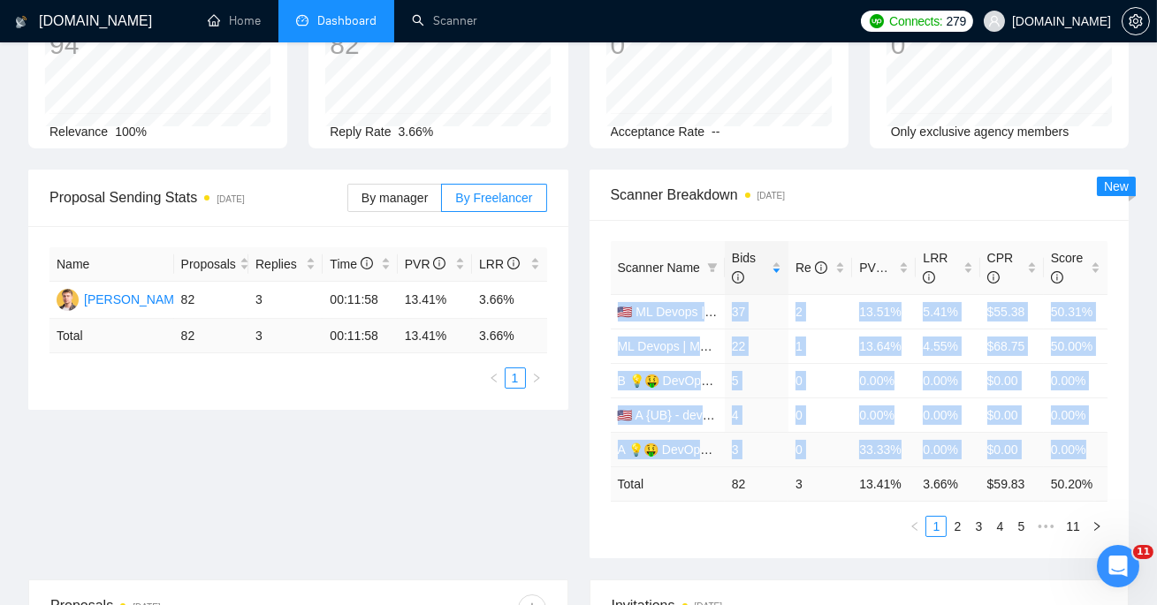 The width and height of the screenshot is (1157, 605). I want to click on span: Connects:, so click(915, 21).